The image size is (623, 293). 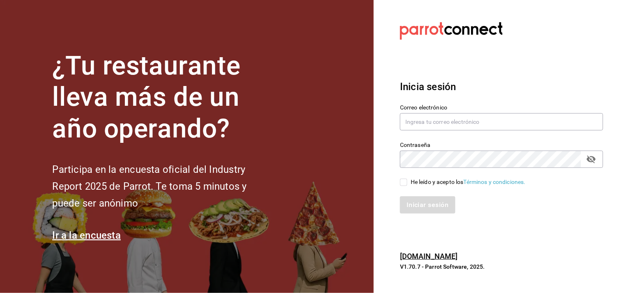 I want to click on label: Correo electrónico, so click(x=502, y=107).